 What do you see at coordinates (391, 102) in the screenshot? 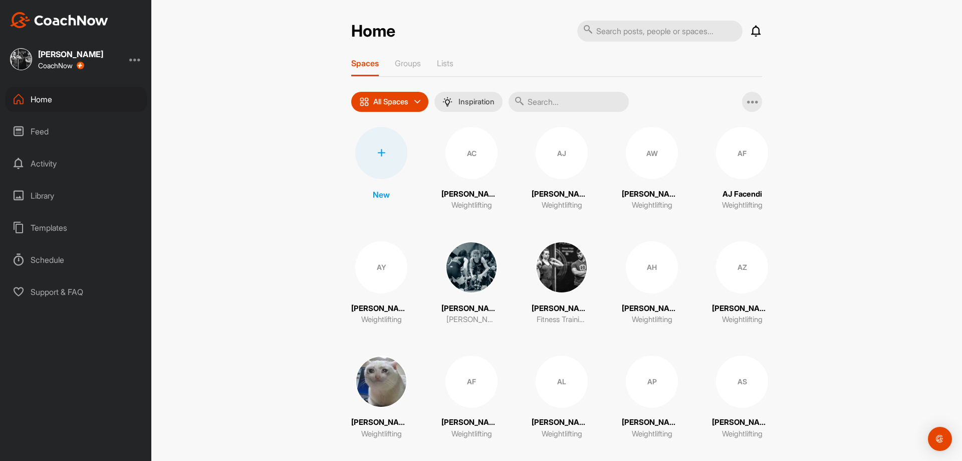
I see `p: All Spaces` at bounding box center [391, 102].